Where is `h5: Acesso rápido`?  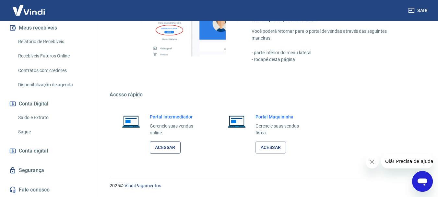
h5: Acesso rápido is located at coordinates (266, 95).